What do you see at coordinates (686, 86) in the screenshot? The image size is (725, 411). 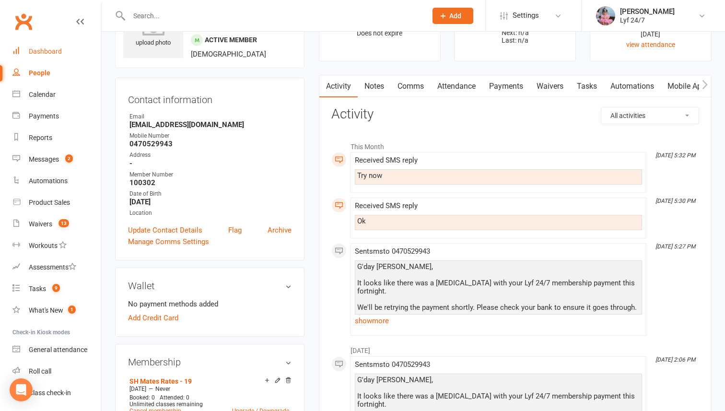 I see `a: Mobile App` at bounding box center [686, 86].